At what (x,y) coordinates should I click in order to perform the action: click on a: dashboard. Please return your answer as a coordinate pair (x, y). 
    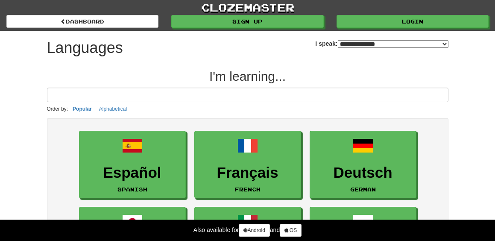
    Looking at the image, I should click on (82, 21).